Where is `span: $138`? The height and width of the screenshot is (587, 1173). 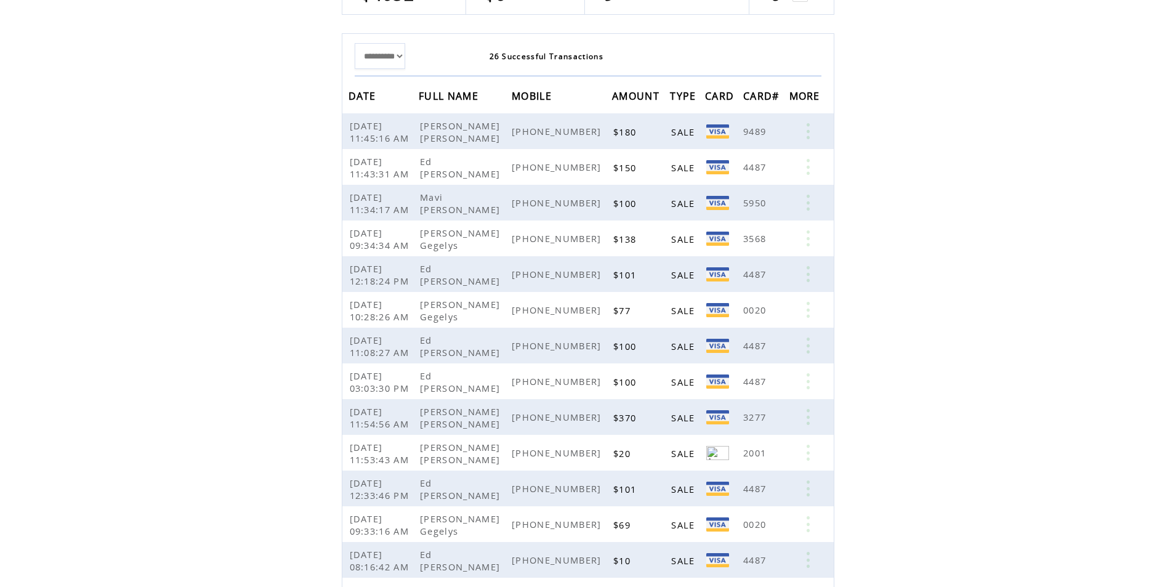
span: $138 is located at coordinates (626, 239).